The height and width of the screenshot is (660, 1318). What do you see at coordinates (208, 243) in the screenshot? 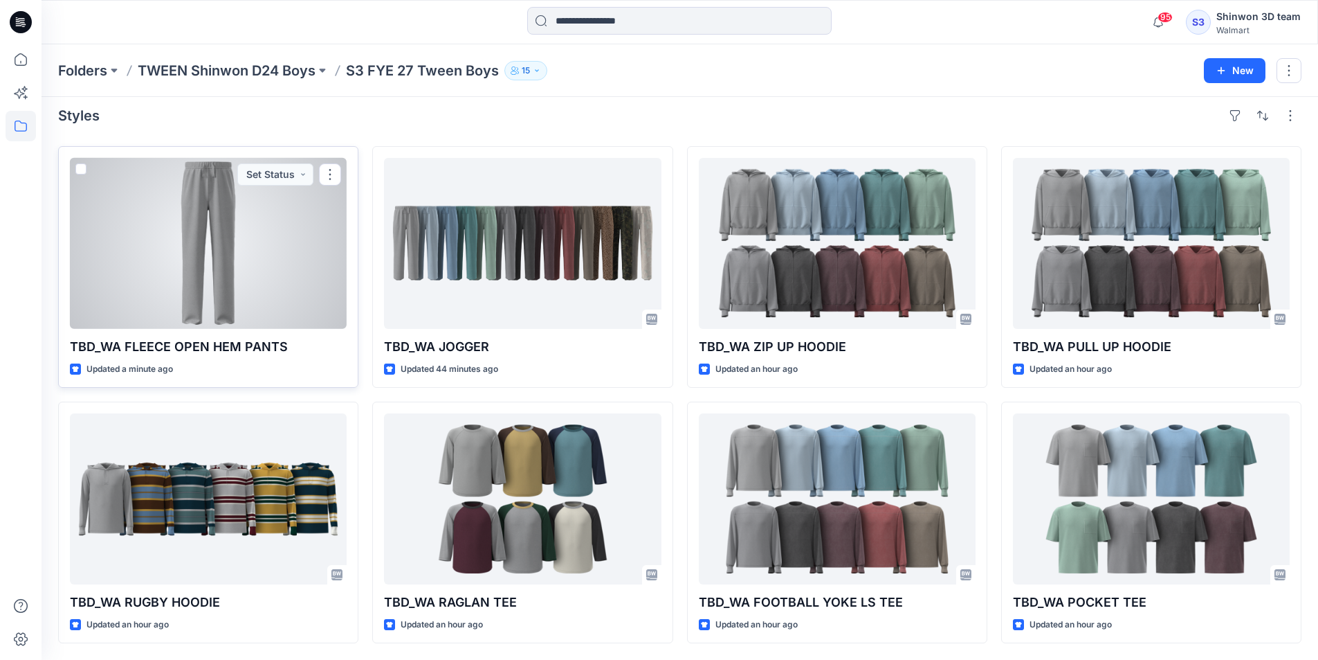
I see `a: TBD_WA FLEECE OPEN HEM PANTS` at bounding box center [208, 243].